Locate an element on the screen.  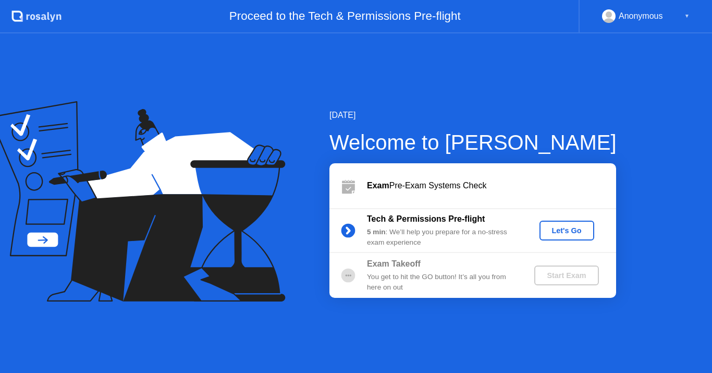
b: Exam Takeoff is located at coordinates (394, 263).